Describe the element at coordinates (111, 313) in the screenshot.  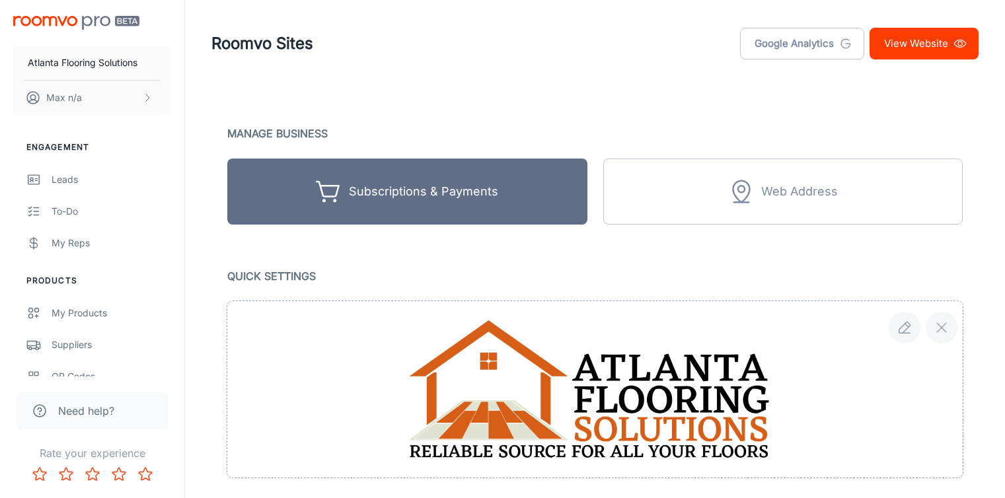
I see `div: My Products` at that location.